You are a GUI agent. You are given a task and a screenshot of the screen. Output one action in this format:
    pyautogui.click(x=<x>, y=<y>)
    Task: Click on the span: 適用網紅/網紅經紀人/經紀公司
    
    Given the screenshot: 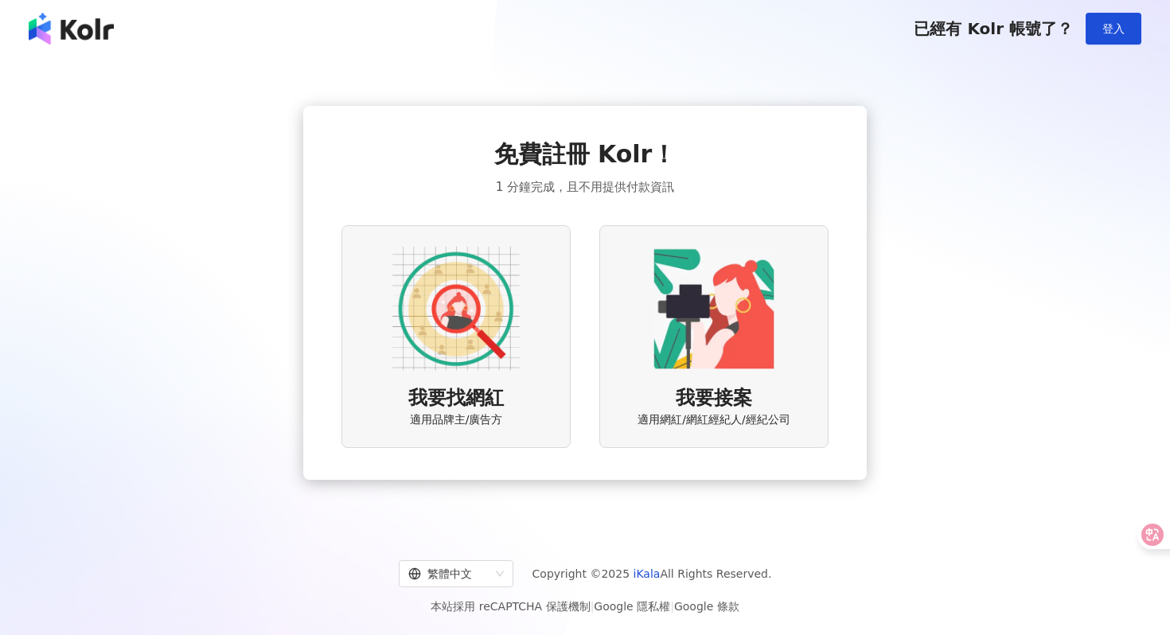 What is the action you would take?
    pyautogui.click(x=713, y=420)
    